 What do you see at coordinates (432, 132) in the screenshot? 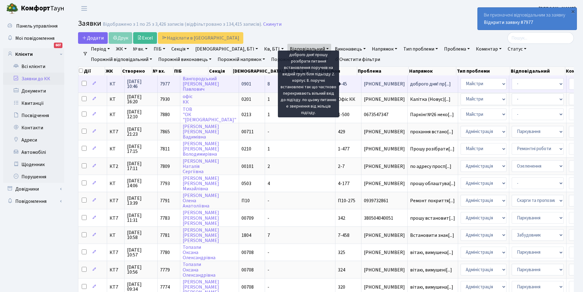
I see `span: прохання встано[...]` at bounding box center [432, 132].